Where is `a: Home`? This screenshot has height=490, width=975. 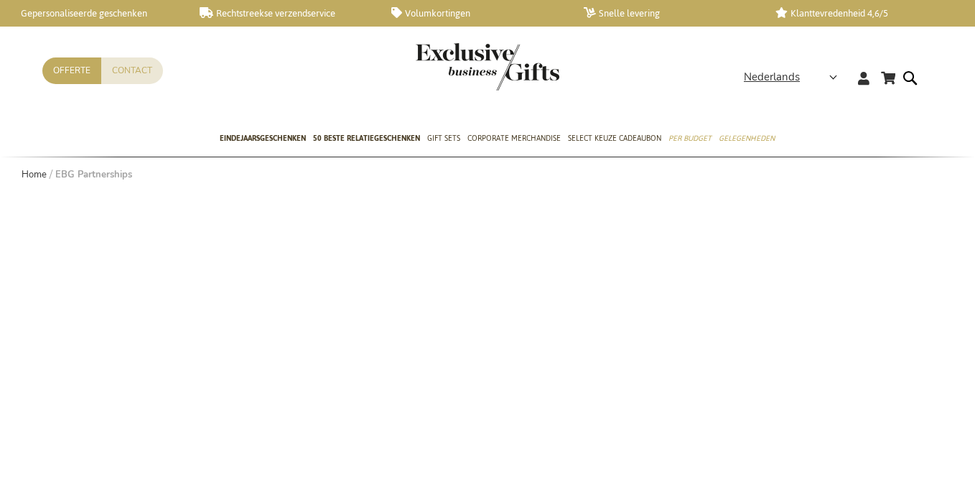 a: Home is located at coordinates (34, 174).